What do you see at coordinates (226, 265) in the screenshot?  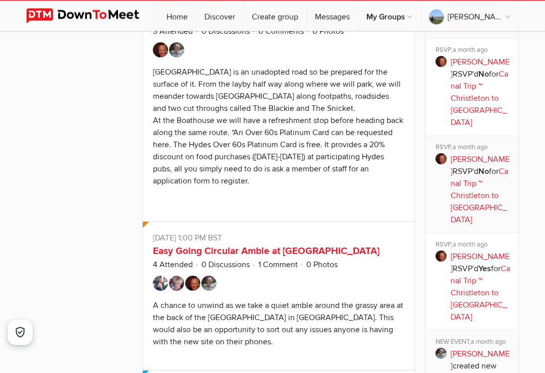 I see `a: 0 Discussions` at bounding box center [226, 265].